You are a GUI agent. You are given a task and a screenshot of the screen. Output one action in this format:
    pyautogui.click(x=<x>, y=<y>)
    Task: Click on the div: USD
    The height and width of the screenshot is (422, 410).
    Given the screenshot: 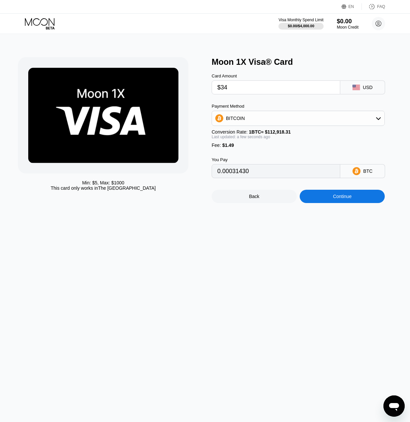 What is the action you would take?
    pyautogui.click(x=368, y=87)
    